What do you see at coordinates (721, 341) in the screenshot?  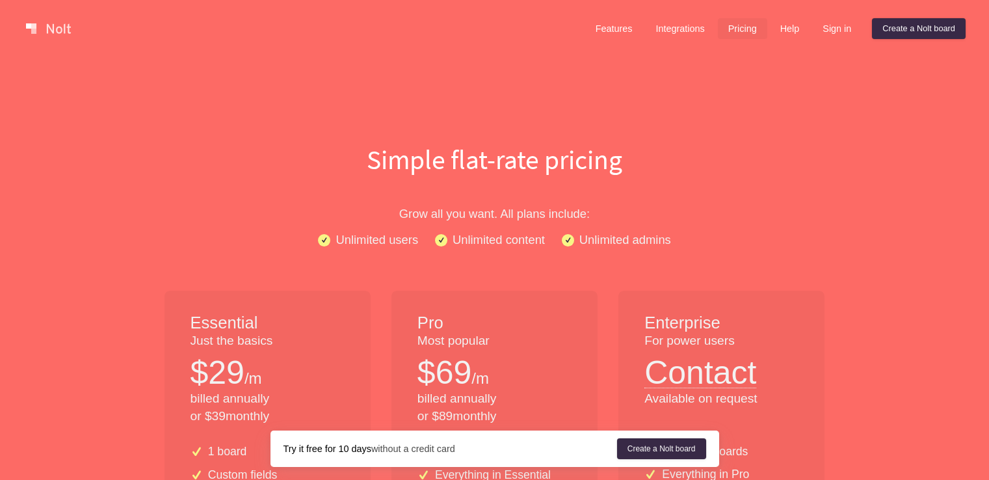 I see `p: For power users` at bounding box center [721, 341].